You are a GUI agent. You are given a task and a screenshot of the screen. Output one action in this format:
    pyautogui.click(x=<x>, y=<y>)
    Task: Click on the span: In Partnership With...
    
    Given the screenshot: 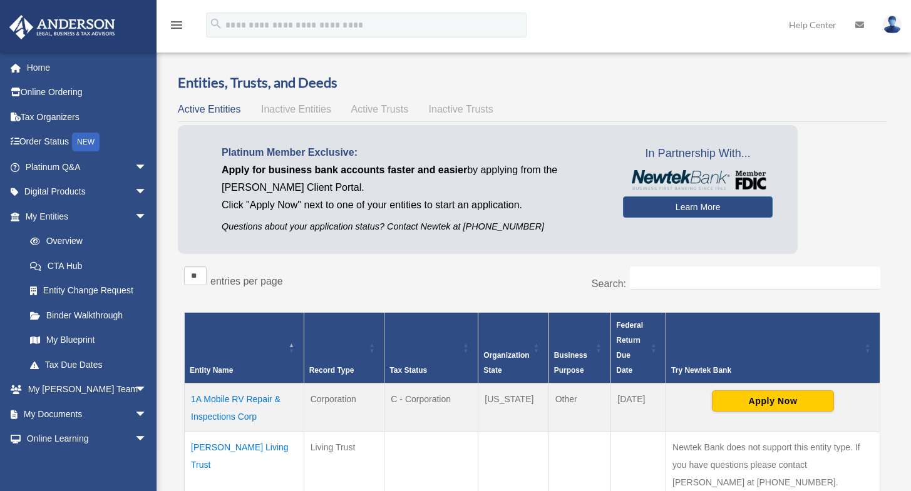 What is the action you would take?
    pyautogui.click(x=697, y=154)
    